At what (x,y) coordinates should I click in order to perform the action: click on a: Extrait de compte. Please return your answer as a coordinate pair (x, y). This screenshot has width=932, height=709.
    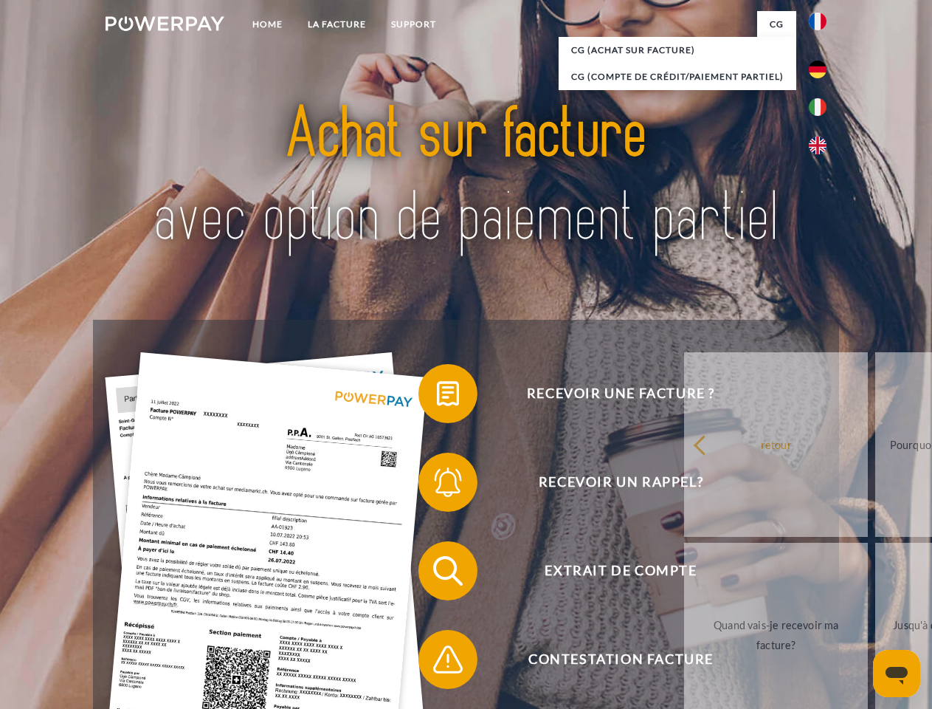
    Looking at the image, I should click on (611, 571).